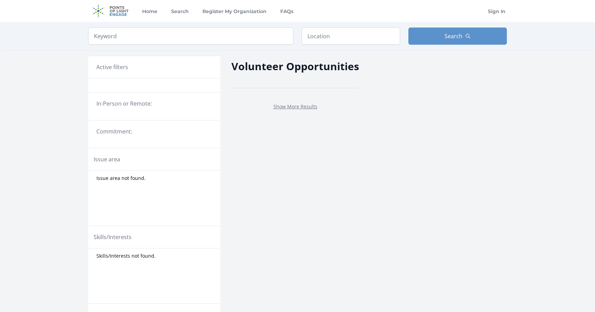 The width and height of the screenshot is (595, 312). I want to click on input: Location, so click(351, 36).